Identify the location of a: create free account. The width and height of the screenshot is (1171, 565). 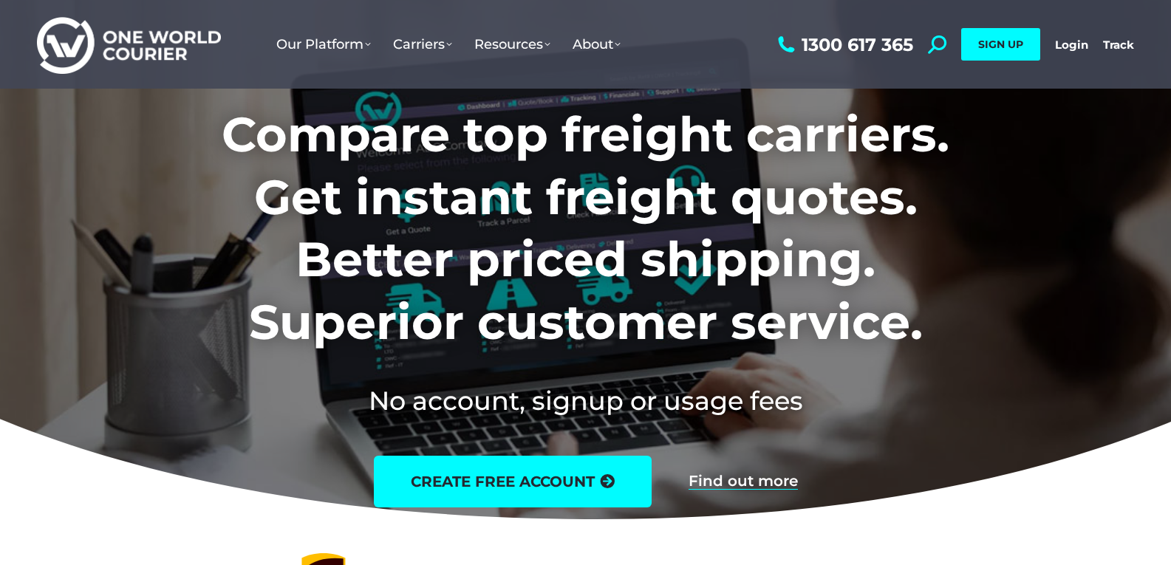
(513, 482).